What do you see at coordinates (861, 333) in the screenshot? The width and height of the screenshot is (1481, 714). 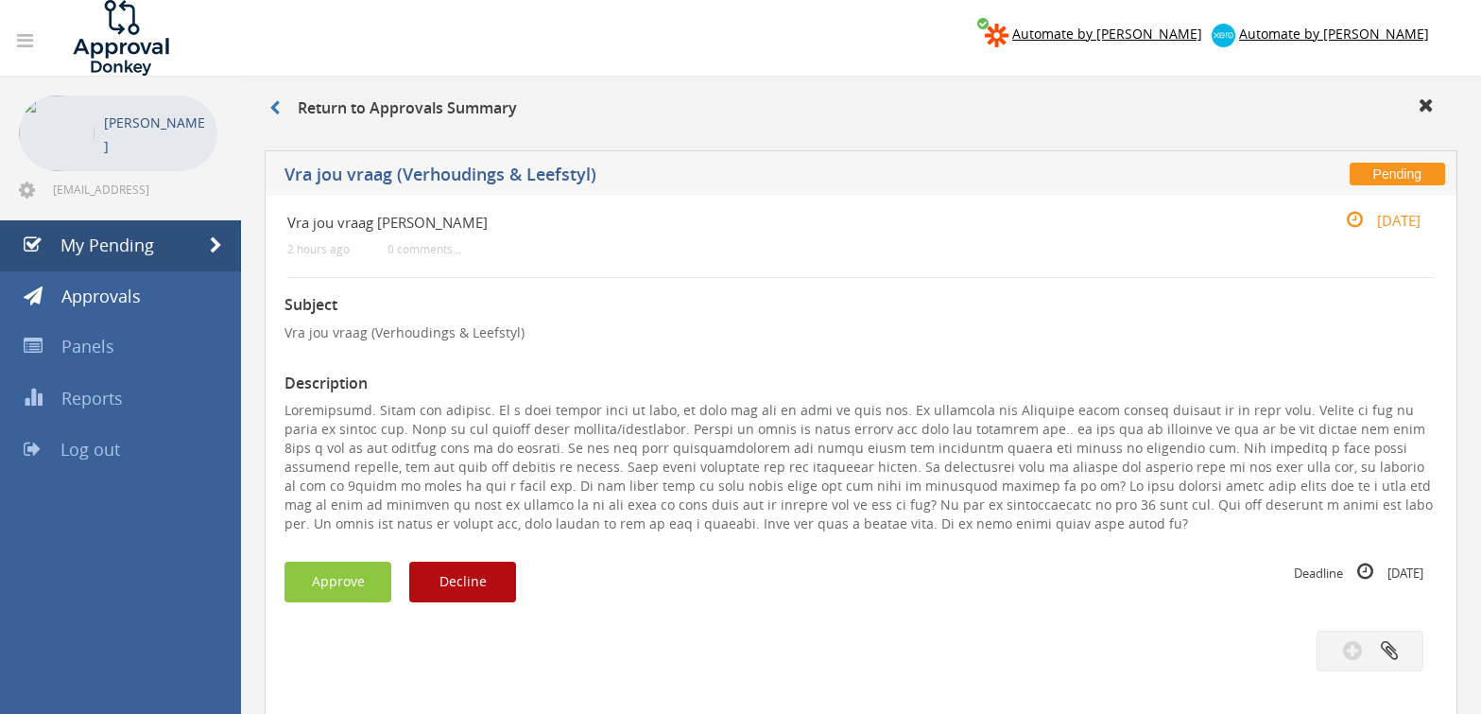 I see `p: Vra jou vraag (Verhoudings & Leefstyl)` at bounding box center [861, 333].